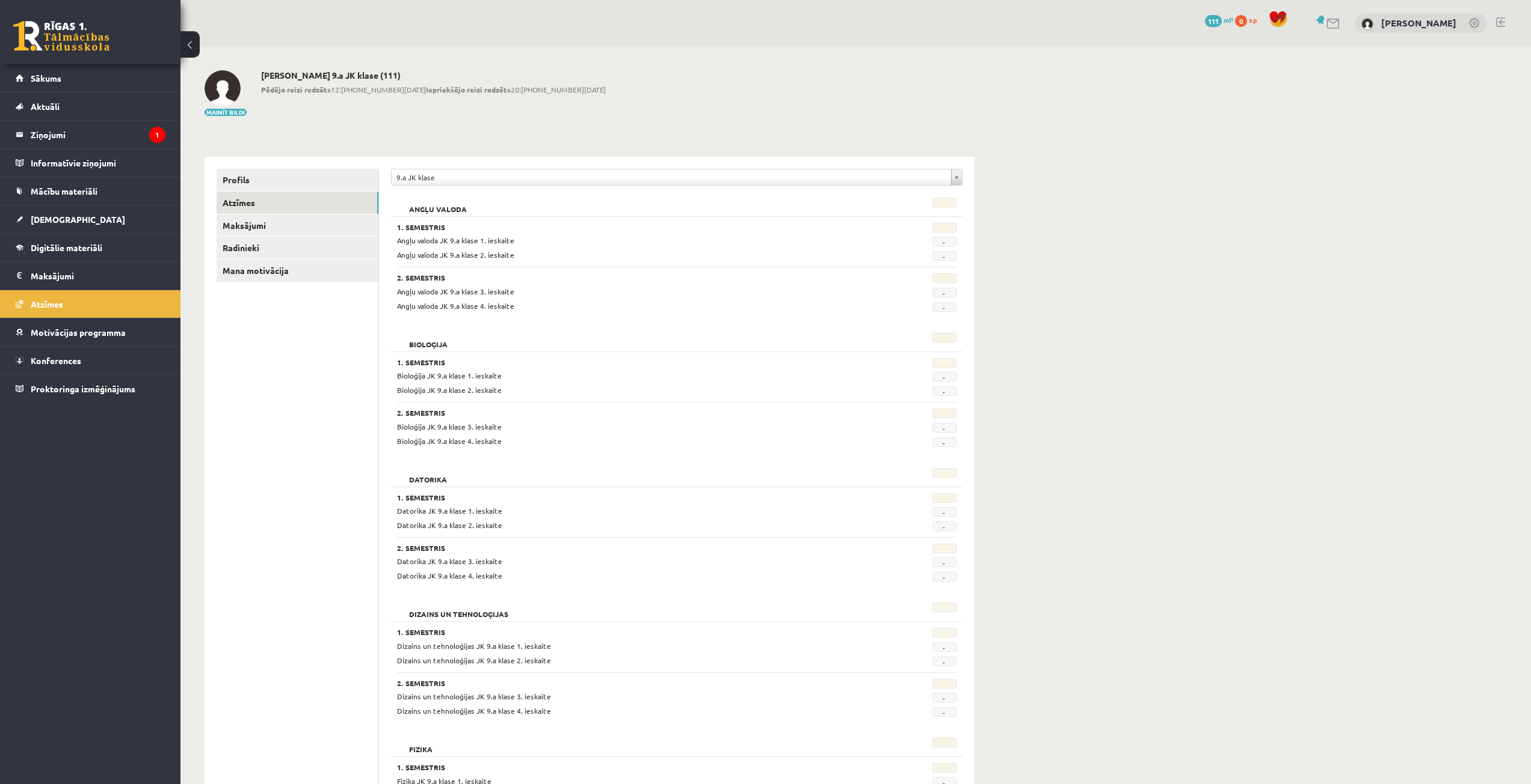 This screenshot has height=784, width=1531. Describe the element at coordinates (91, 163) in the screenshot. I see `a: Informatīvie ziņojumi` at that location.